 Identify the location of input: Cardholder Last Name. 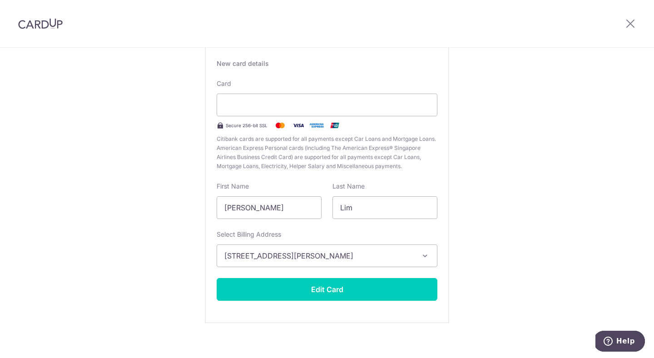
(384, 207).